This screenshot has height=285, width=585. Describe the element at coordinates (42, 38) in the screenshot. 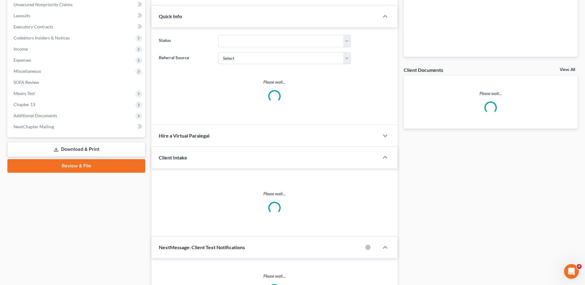

I see `span: Codebtors Insiders & Notices` at that location.